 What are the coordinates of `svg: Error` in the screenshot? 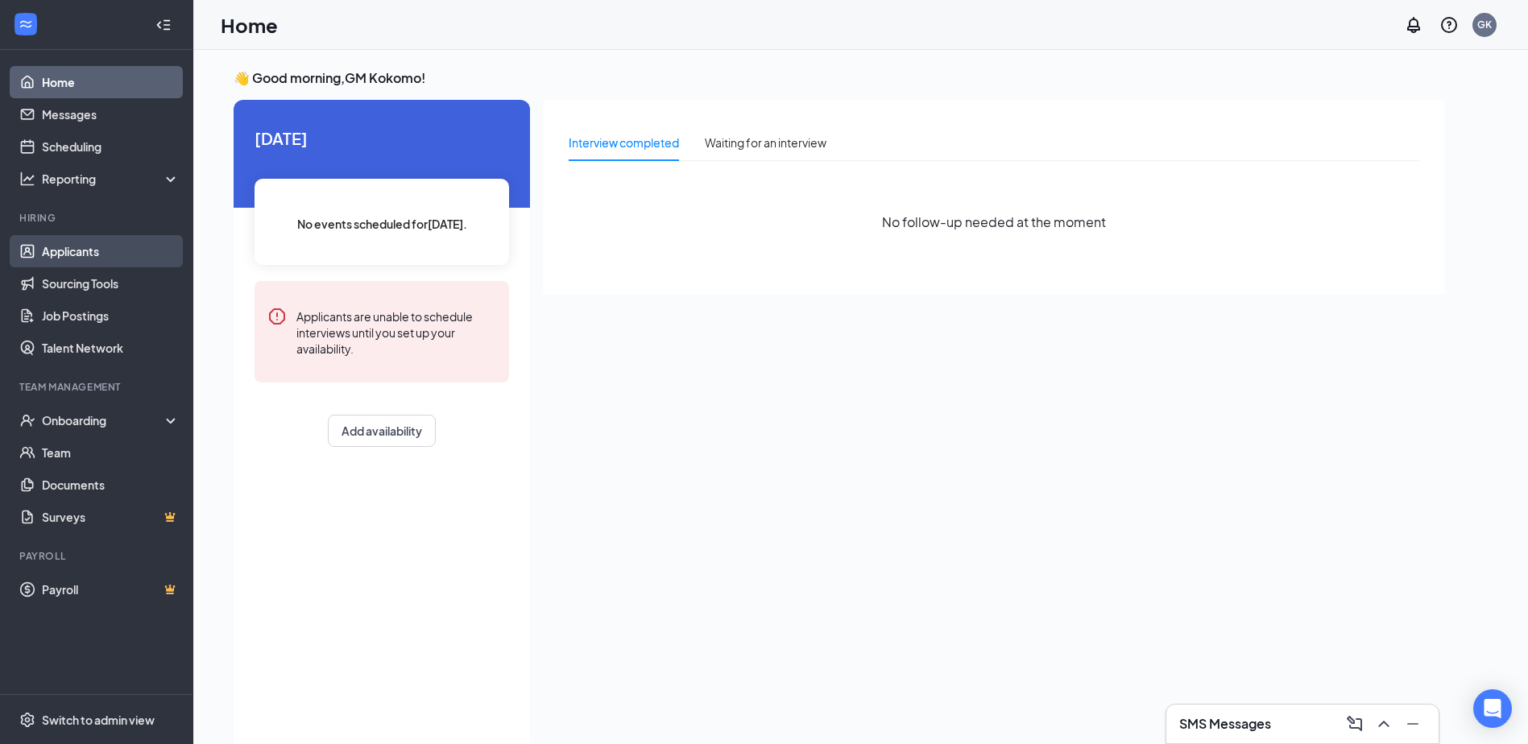 It's located at (277, 317).